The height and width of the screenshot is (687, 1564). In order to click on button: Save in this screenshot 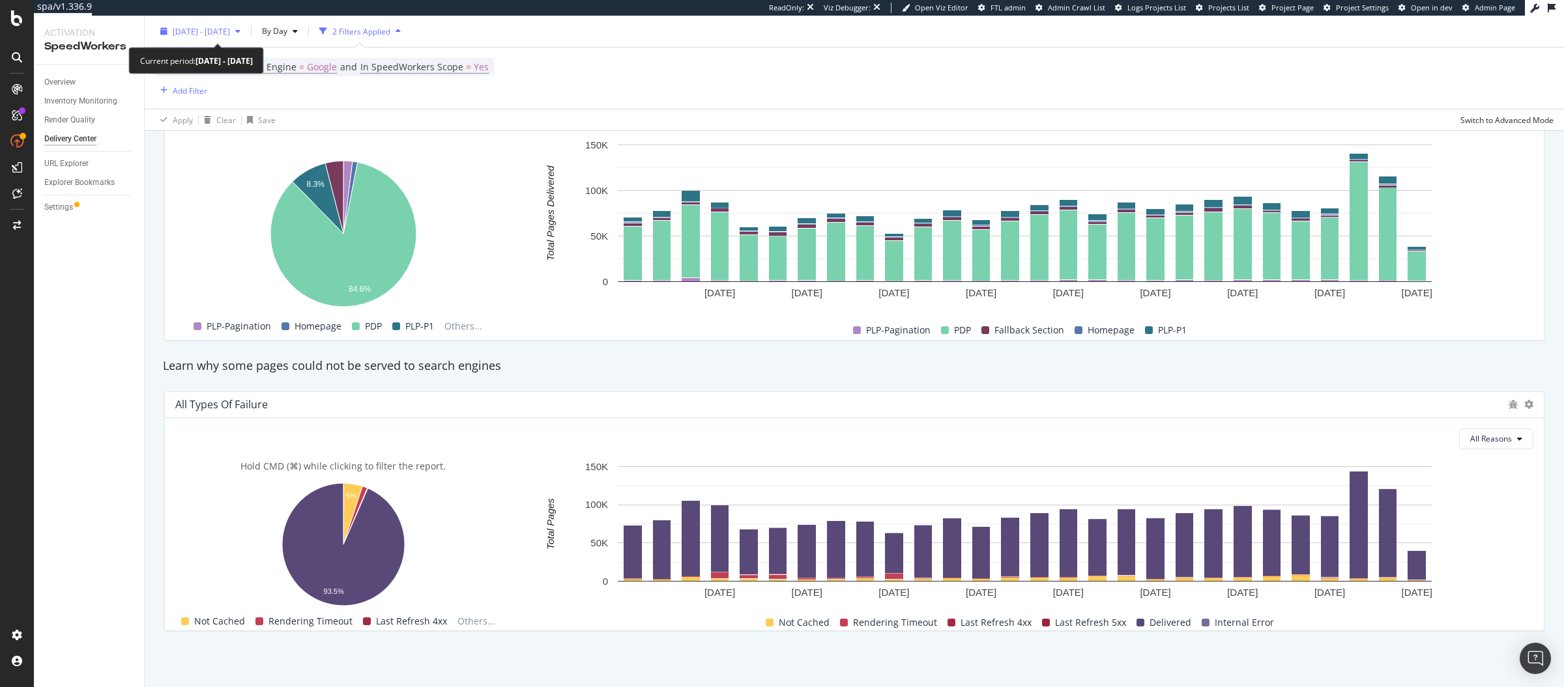, I will do `click(259, 120)`.